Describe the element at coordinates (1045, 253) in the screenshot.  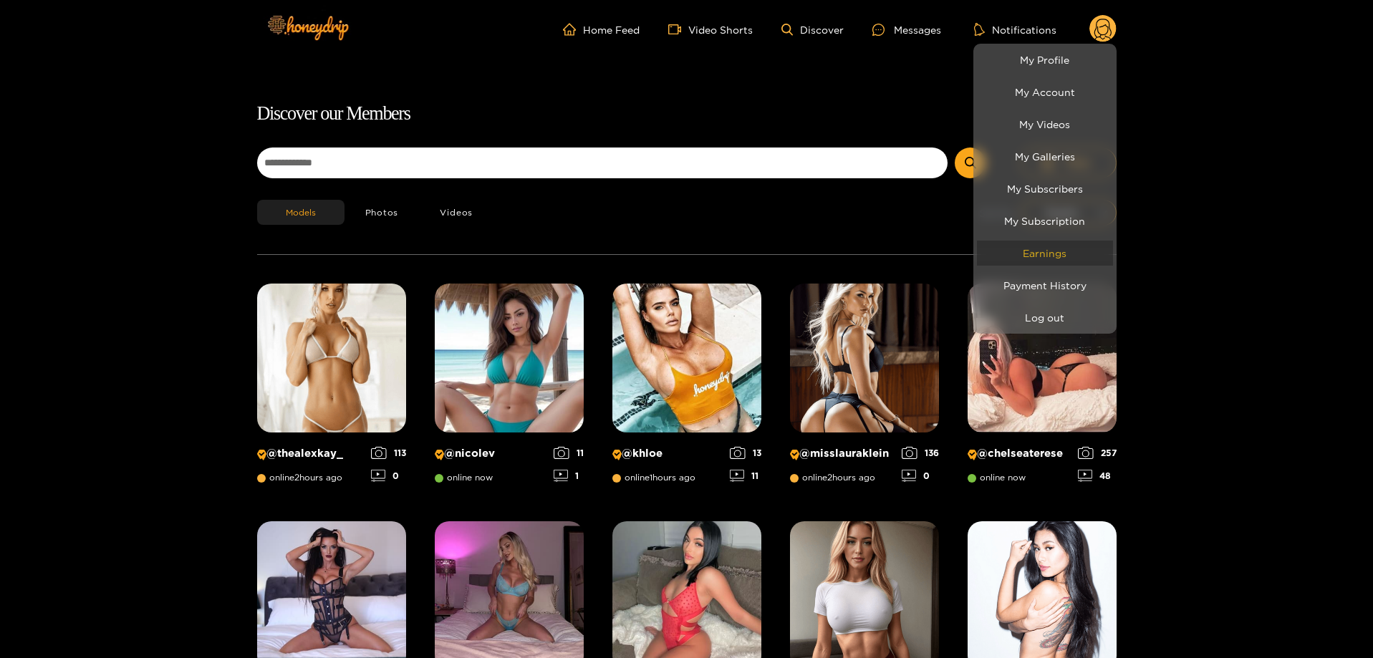
I see `a: Earnings` at that location.